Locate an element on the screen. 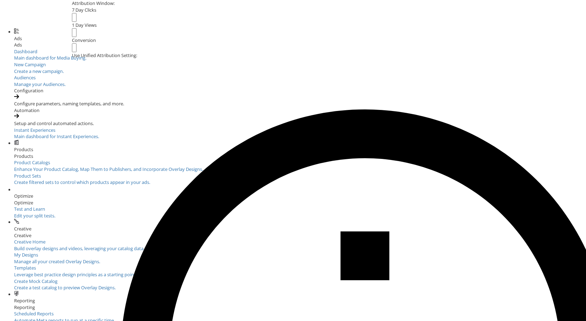 The height and width of the screenshot is (321, 586). div: Instant Experiences is located at coordinates (300, 130).